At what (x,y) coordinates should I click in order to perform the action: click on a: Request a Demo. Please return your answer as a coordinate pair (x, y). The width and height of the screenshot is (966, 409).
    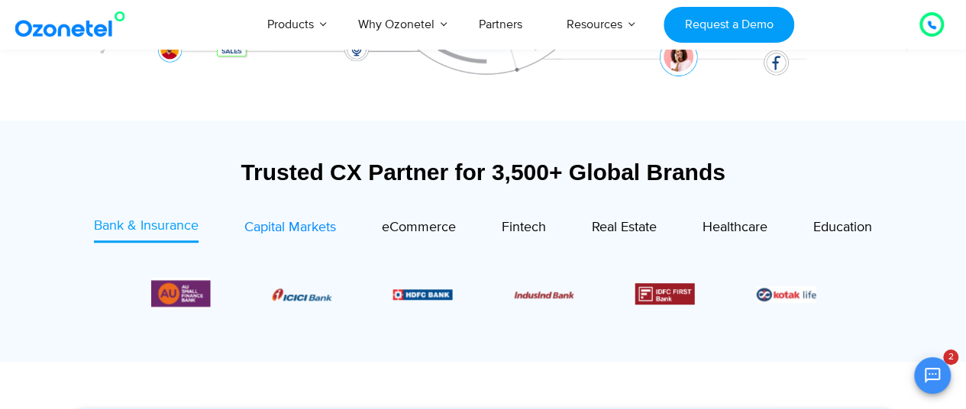
    Looking at the image, I should click on (729, 24).